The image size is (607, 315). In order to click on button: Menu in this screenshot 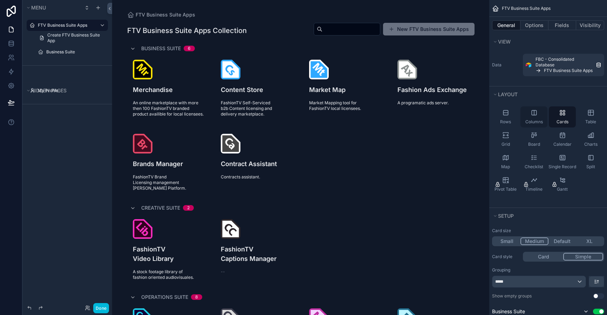, I will do `click(53, 8)`.